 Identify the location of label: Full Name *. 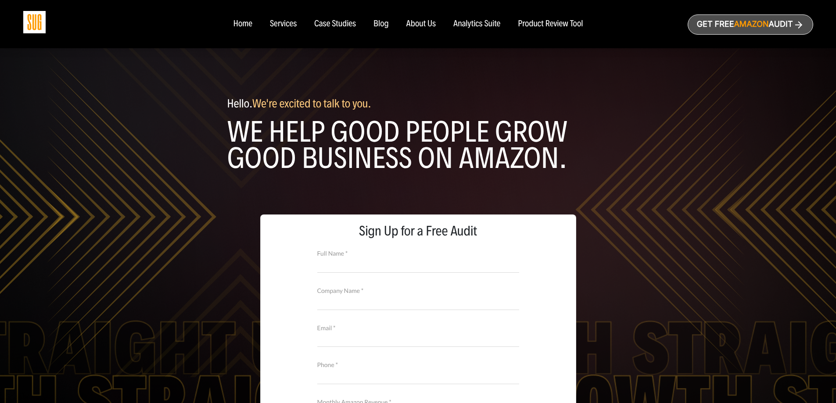
(418, 254).